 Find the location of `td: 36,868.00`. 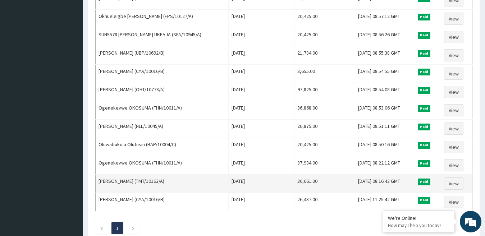

td: 36,868.00 is located at coordinates (325, 110).